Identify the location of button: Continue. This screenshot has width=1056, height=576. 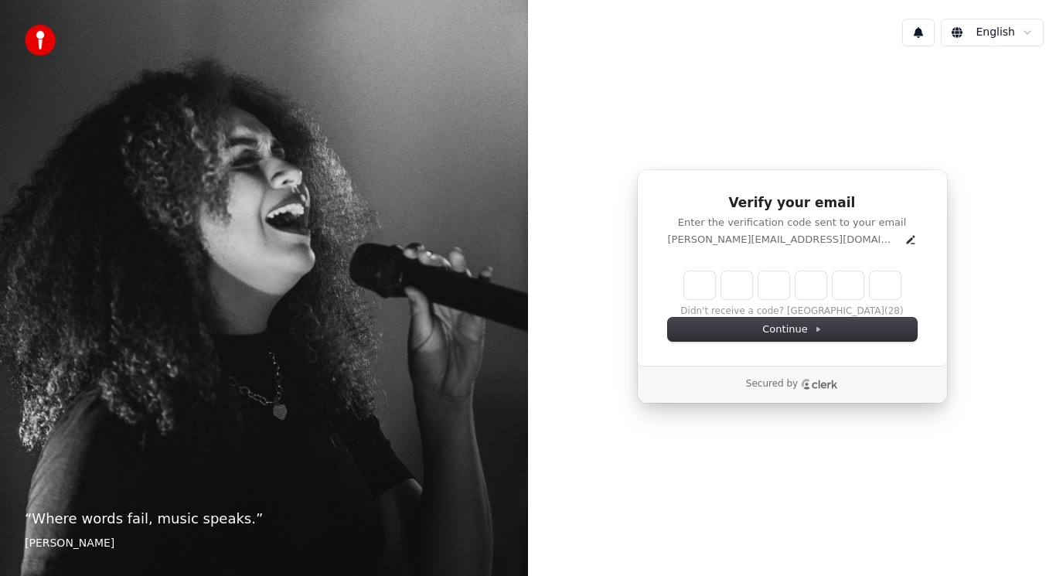
(793, 329).